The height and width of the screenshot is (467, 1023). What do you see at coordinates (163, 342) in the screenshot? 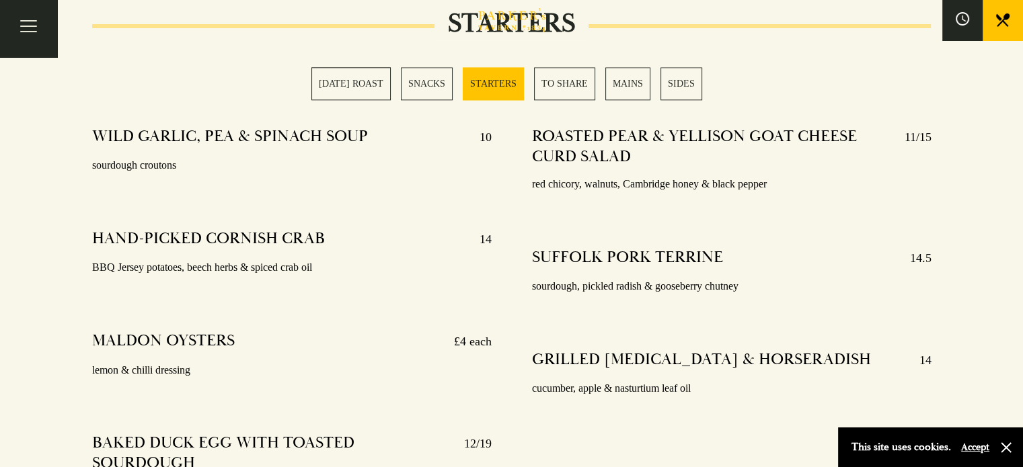
I see `h4: MALDON OYSTERS` at bounding box center [163, 342].